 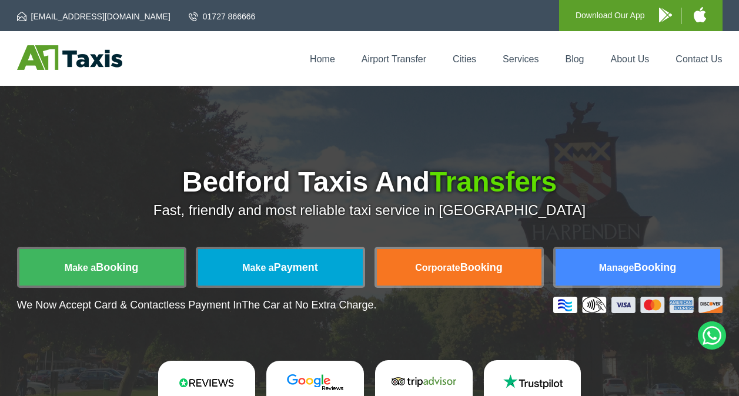 What do you see at coordinates (574, 59) in the screenshot?
I see `a: Blog` at bounding box center [574, 59].